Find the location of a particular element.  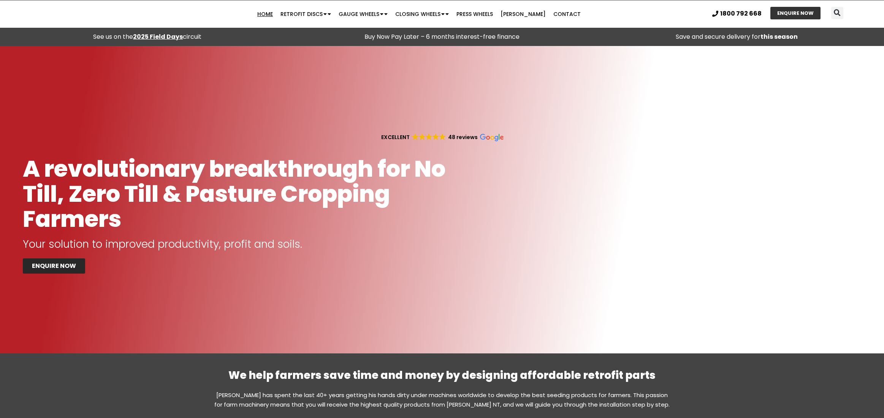

h2: We help farmers save time and money by designing affordable retrofit parts is located at coordinates (442, 375).